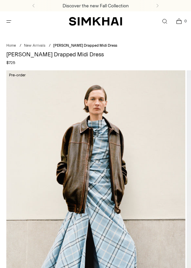 This screenshot has height=268, width=191. I want to click on button: Open menu modal, so click(9, 21).